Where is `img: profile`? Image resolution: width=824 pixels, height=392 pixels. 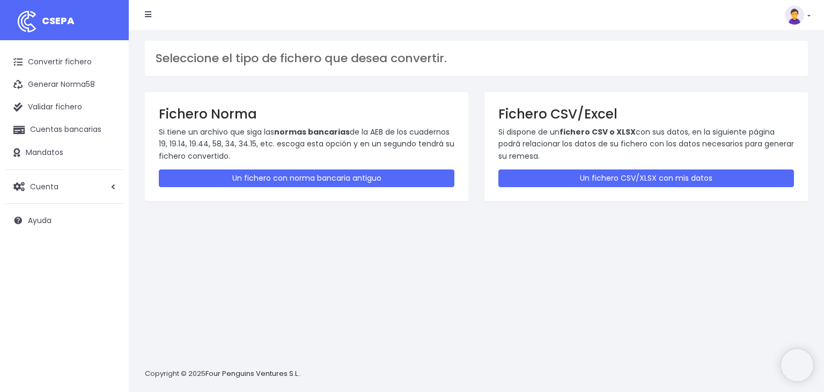
img: profile is located at coordinates (795, 15).